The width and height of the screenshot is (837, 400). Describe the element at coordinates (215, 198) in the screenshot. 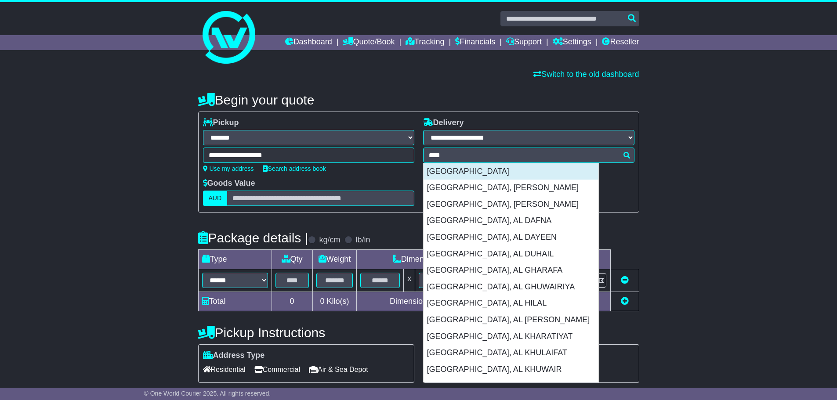

I see `label: AUD` at that location.